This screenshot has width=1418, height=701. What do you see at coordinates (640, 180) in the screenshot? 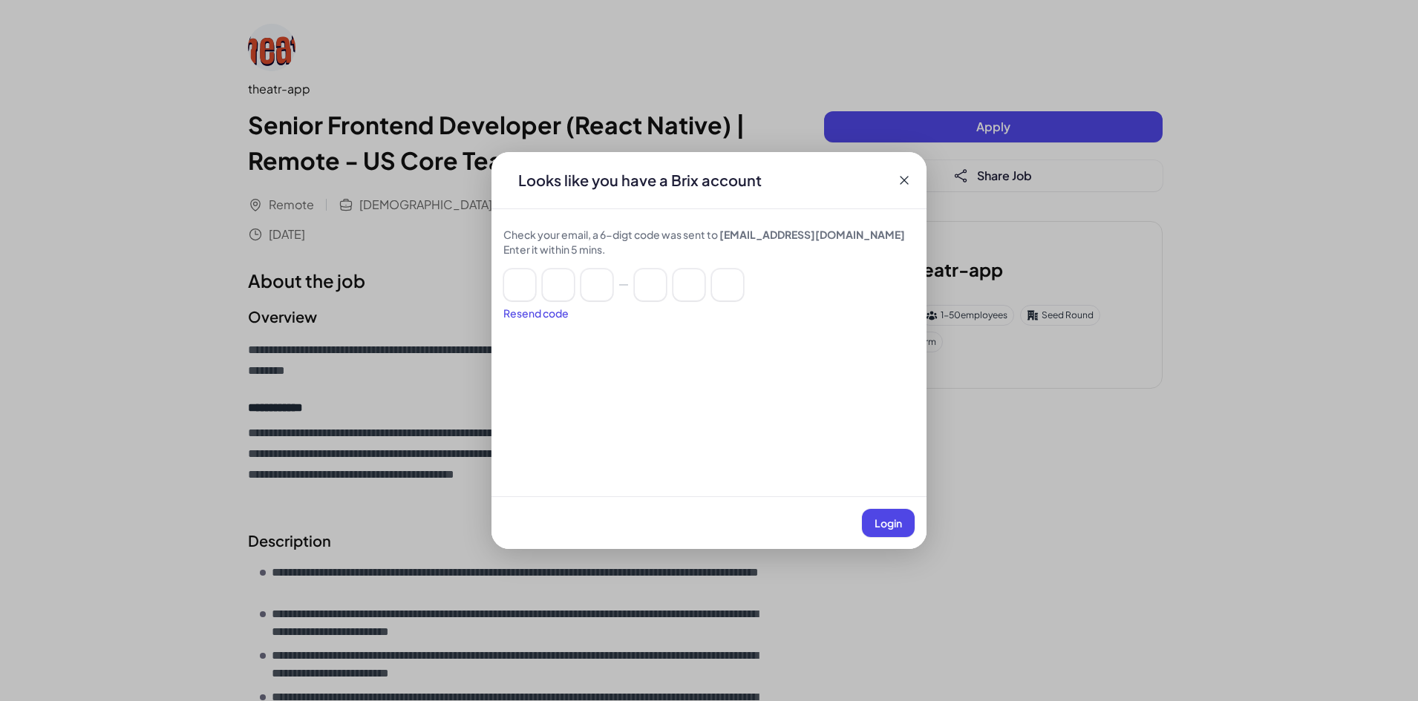
I see `div: Looks like you have a Brix account` at bounding box center [640, 180].